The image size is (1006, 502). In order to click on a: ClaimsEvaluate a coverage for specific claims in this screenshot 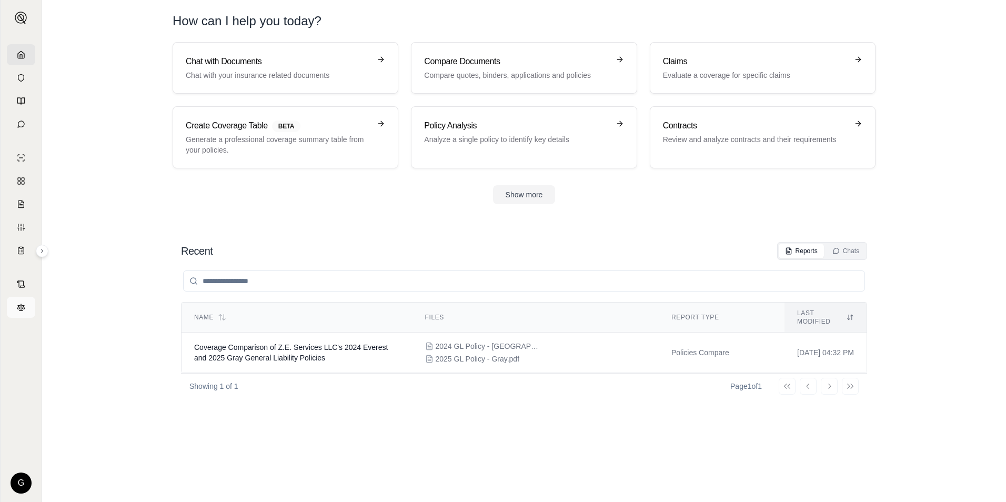, I will do `click(762, 68)`.